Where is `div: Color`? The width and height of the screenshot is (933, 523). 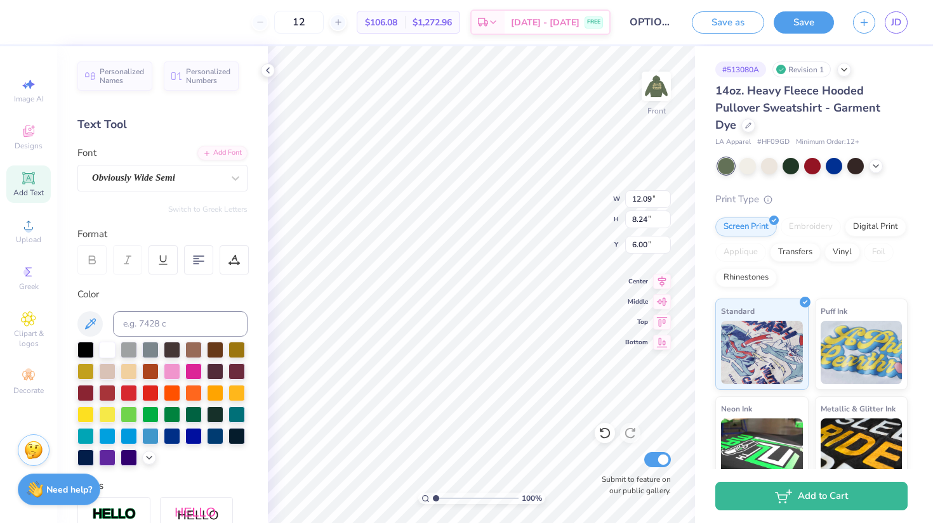 div: Color is located at coordinates (162, 294).